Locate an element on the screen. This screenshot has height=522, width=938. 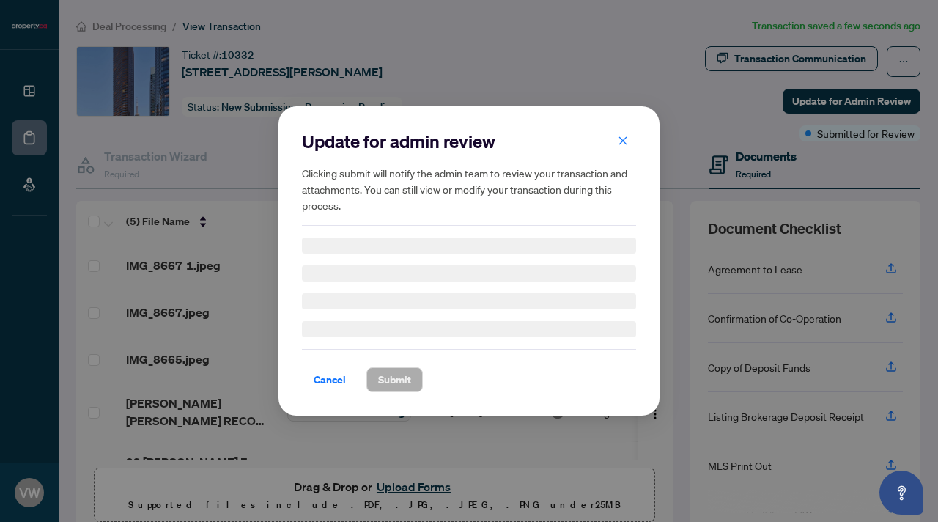
span: Cancel is located at coordinates (330, 379).